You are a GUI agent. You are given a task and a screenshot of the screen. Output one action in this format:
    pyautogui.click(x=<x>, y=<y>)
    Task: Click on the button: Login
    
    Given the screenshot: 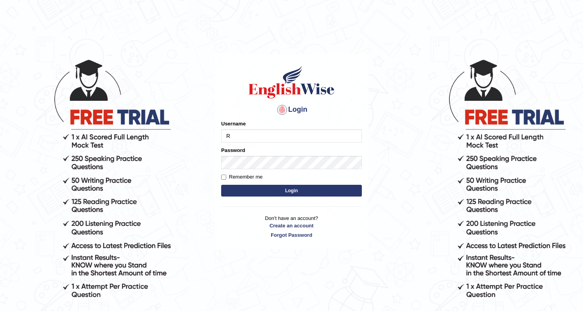 What is the action you would take?
    pyautogui.click(x=292, y=191)
    